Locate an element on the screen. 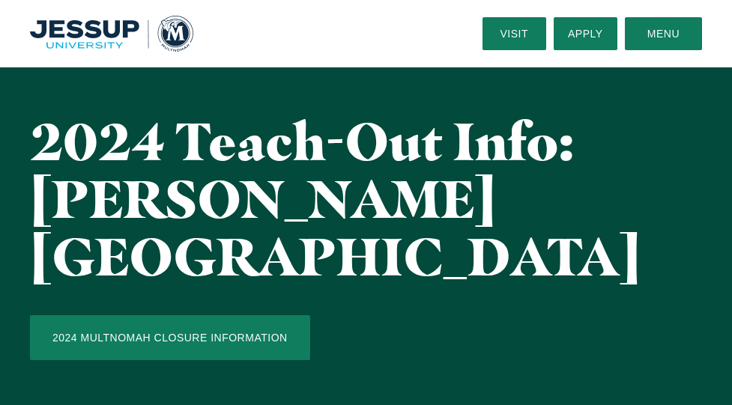 The width and height of the screenshot is (732, 405). a: 2024 Multnomah Closure Information is located at coordinates (170, 338).